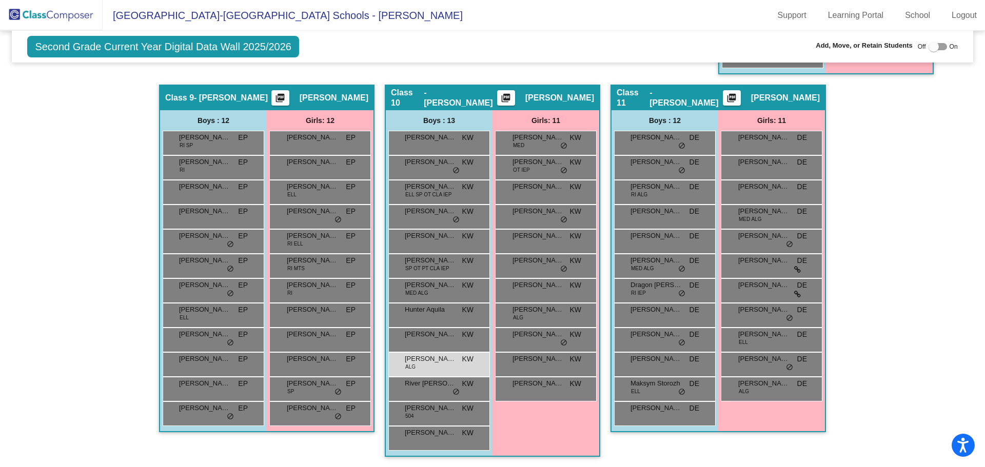 The width and height of the screenshot is (985, 467). Describe the element at coordinates (410, 367) in the screenshot. I see `span: ALG` at that location.